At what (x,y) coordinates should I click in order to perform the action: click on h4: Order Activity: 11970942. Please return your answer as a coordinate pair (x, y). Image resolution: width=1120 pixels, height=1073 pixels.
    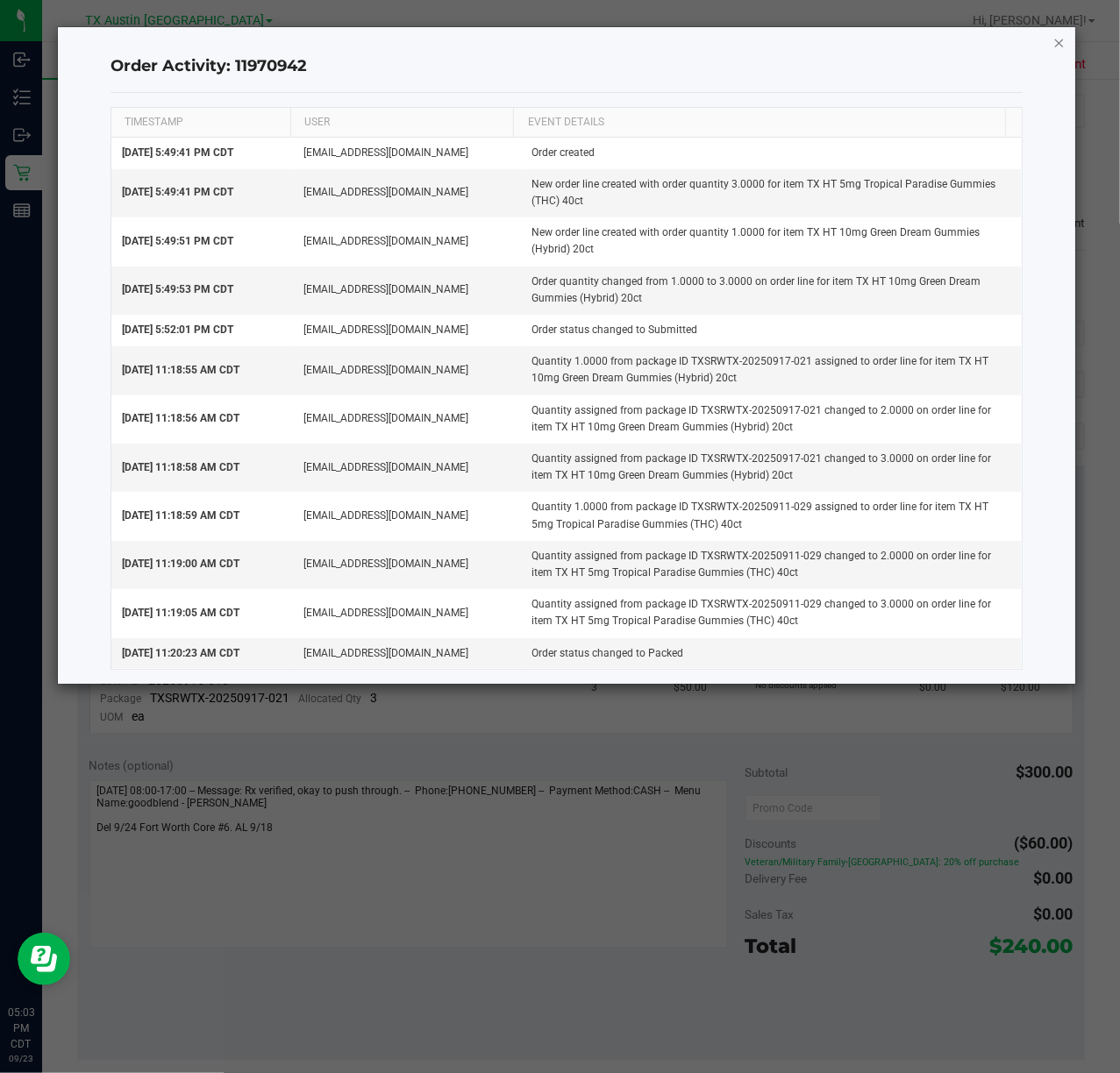
    Looking at the image, I should click on (566, 67).